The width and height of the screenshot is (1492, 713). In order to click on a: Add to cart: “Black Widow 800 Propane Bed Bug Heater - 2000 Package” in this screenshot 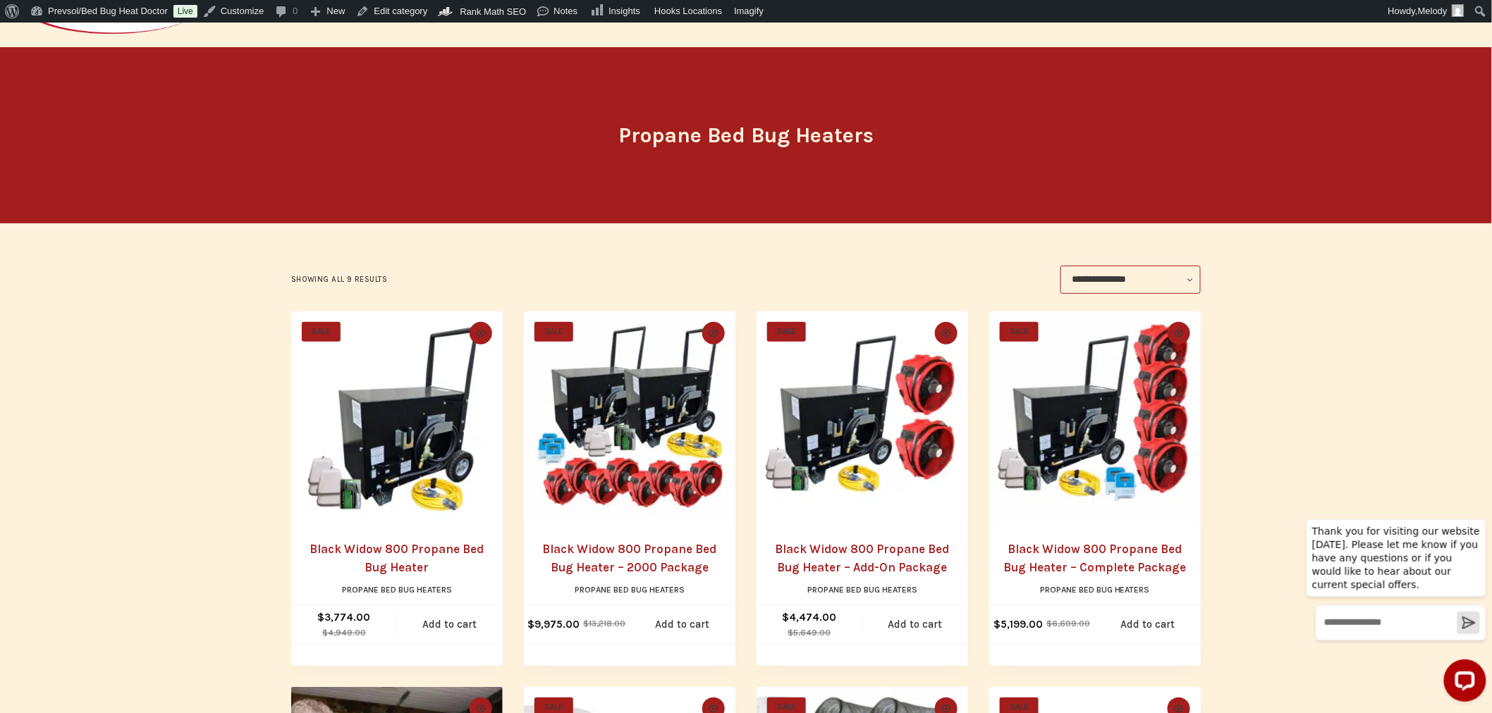, I will do `click(682, 625)`.